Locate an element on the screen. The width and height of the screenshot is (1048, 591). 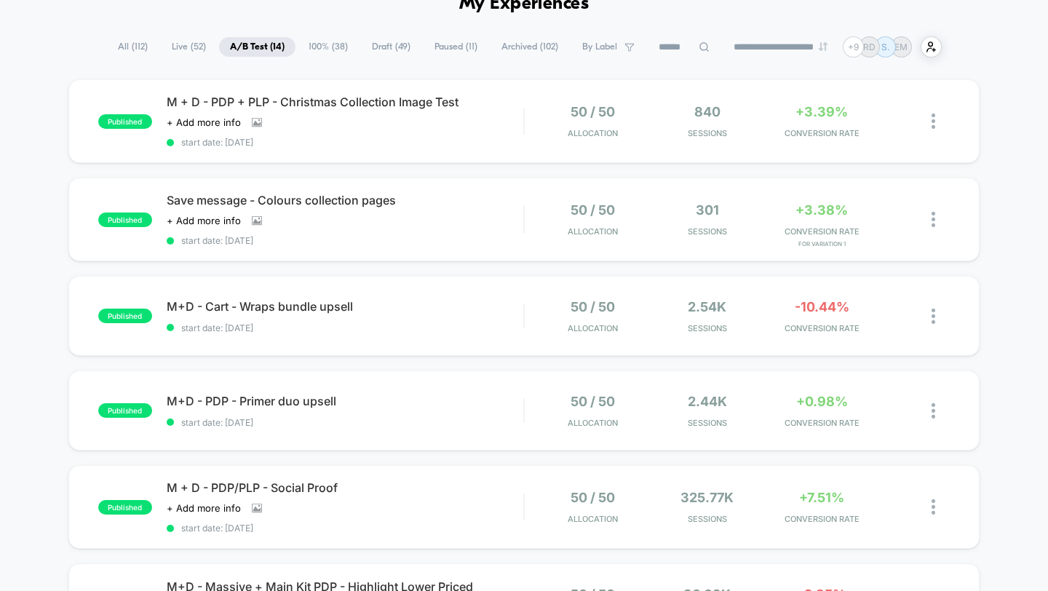
span: Save message - Colours collection pages is located at coordinates (345, 200).